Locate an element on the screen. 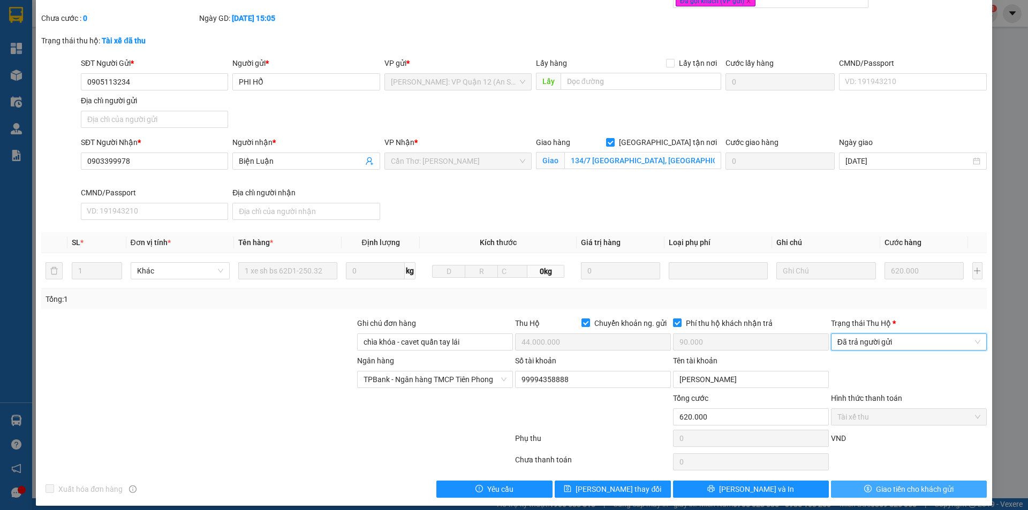  input: R is located at coordinates (482, 272).